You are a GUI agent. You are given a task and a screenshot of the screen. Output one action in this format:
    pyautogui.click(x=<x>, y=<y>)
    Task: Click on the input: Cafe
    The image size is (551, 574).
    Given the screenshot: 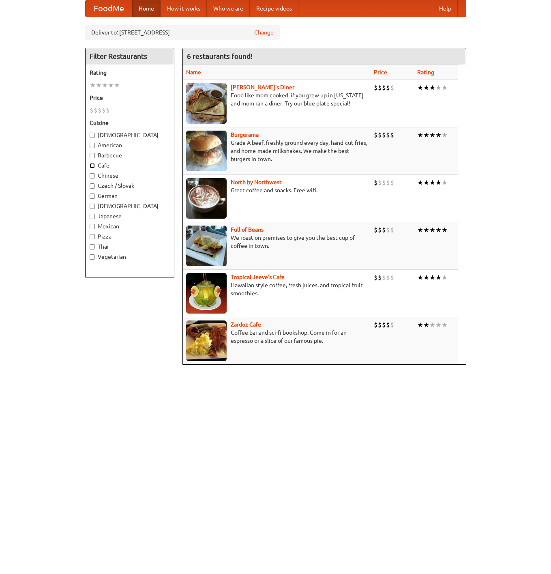 What is the action you would take?
    pyautogui.click(x=92, y=165)
    